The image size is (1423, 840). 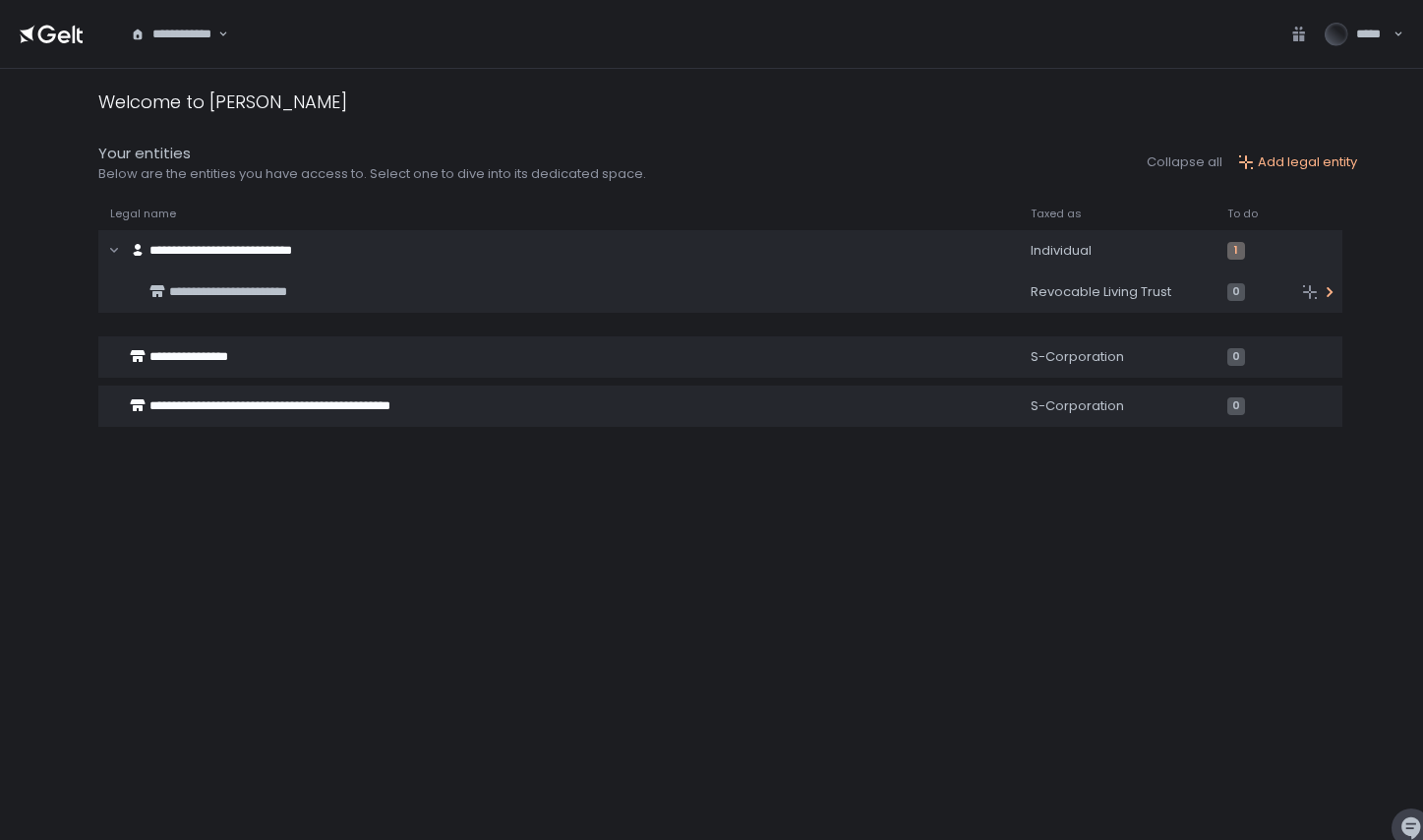 I want to click on button: Collapse all, so click(x=1185, y=163).